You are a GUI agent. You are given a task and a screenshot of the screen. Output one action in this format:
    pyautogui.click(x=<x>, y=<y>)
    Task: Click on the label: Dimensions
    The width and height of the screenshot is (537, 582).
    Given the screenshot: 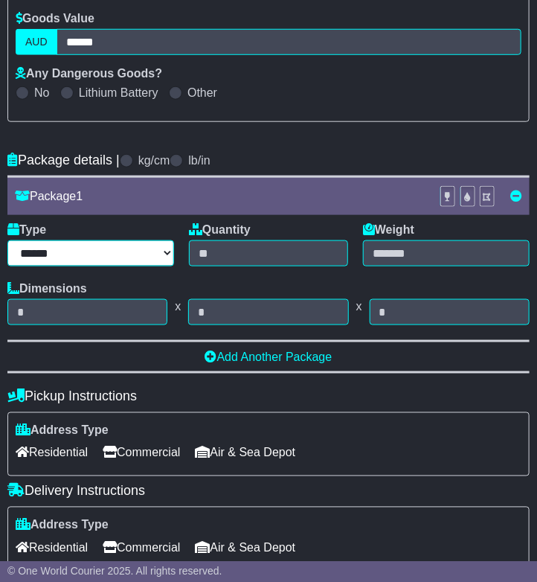 What is the action you would take?
    pyautogui.click(x=47, y=288)
    